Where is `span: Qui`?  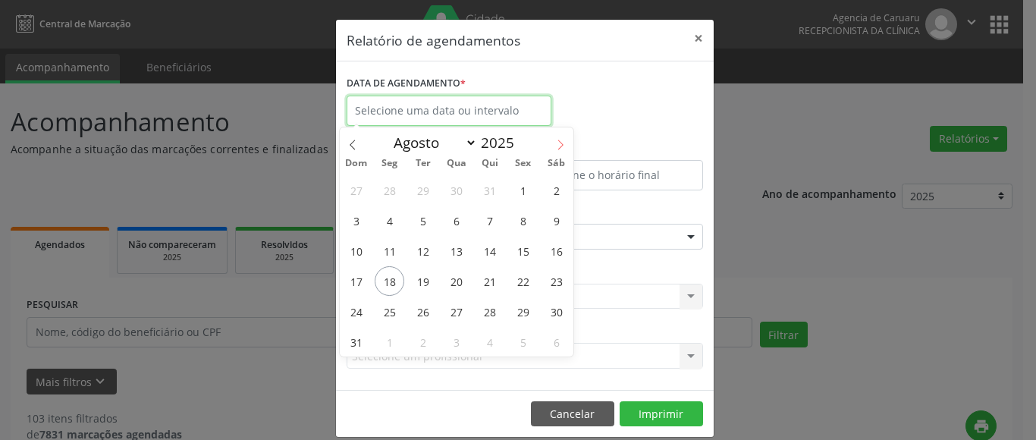 span: Qui is located at coordinates (490, 163).